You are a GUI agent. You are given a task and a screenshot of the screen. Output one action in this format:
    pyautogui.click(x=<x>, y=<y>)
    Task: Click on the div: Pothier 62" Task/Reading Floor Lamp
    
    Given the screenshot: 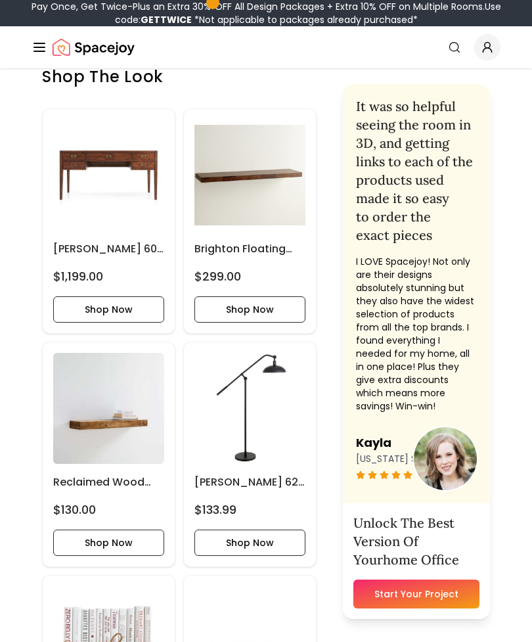 What is the action you would take?
    pyautogui.click(x=250, y=454)
    